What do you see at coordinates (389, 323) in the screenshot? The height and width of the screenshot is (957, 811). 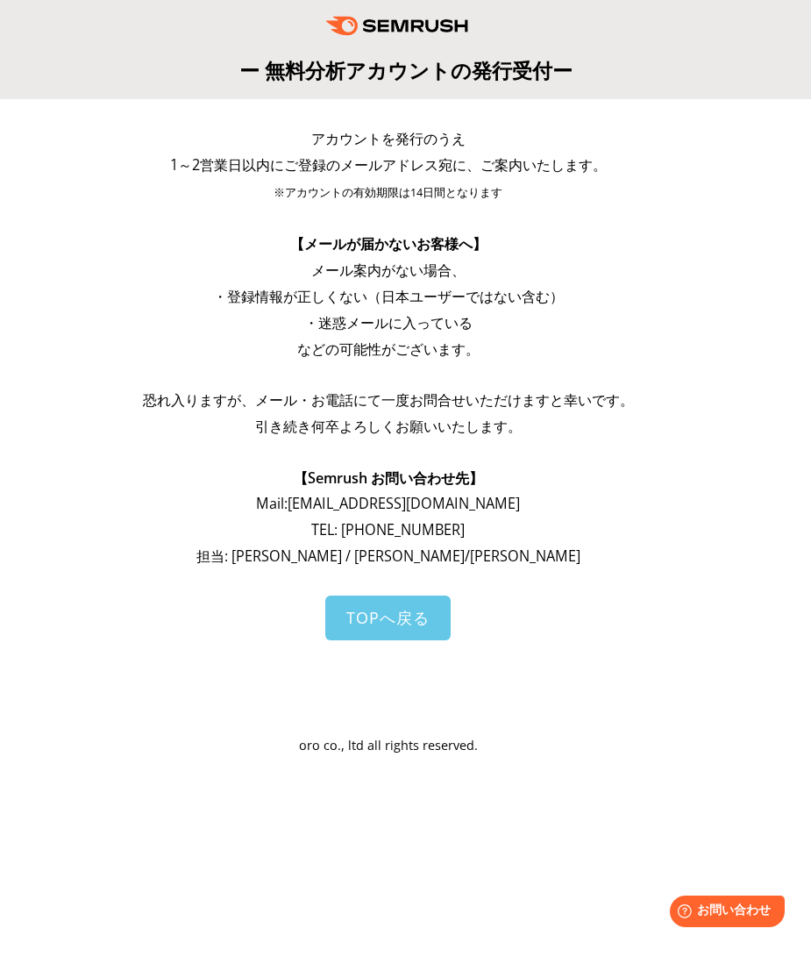 I see `span: ・迷惑メールに入っている` at bounding box center [389, 323].